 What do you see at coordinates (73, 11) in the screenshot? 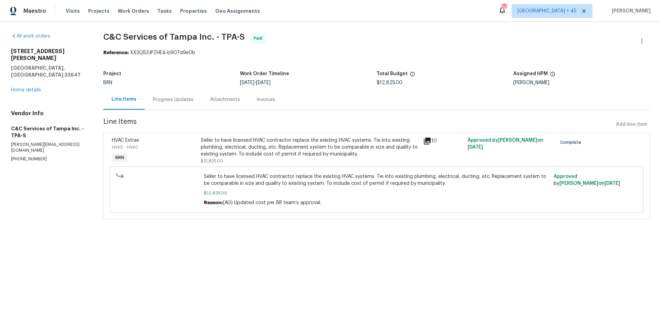
I see `span: Visits` at bounding box center [73, 11].